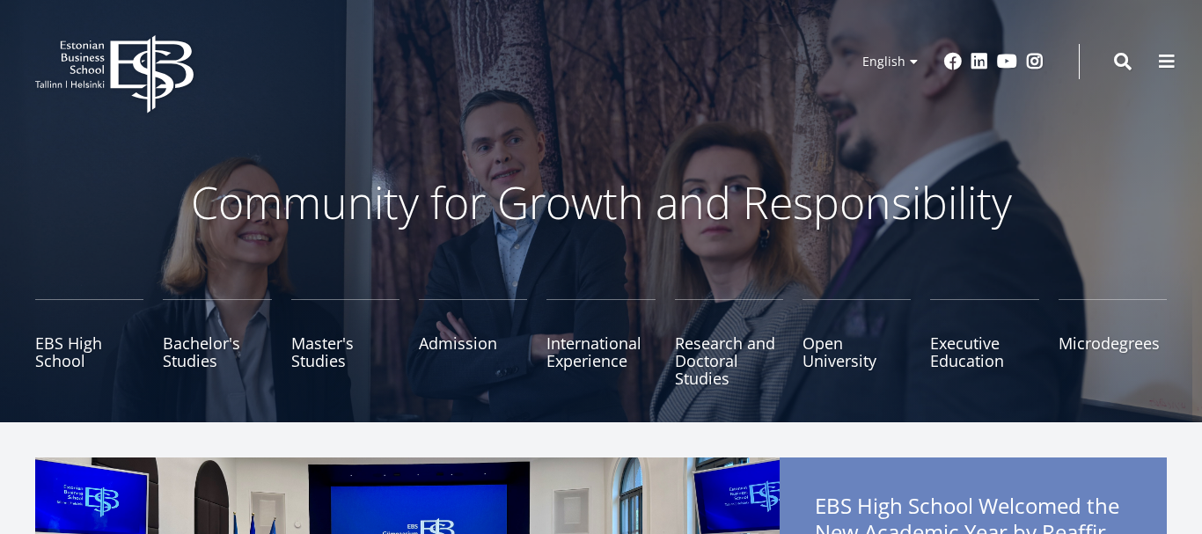 This screenshot has width=1202, height=534. What do you see at coordinates (217, 343) in the screenshot?
I see `a: Bachelor's Studies` at bounding box center [217, 343].